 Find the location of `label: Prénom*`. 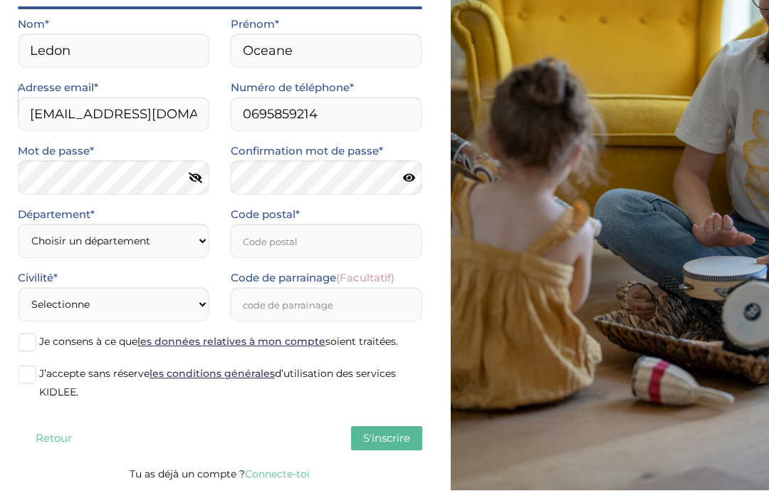

label: Prénom* is located at coordinates (255, 25).